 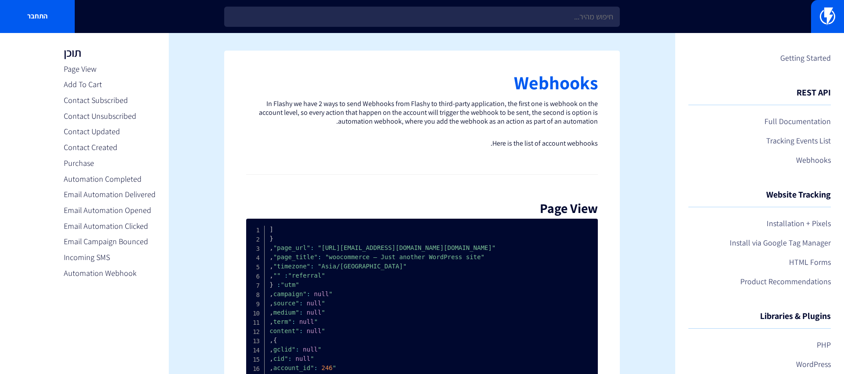 What do you see at coordinates (422, 83) in the screenshot?
I see `h1: Webhooks` at bounding box center [422, 83].